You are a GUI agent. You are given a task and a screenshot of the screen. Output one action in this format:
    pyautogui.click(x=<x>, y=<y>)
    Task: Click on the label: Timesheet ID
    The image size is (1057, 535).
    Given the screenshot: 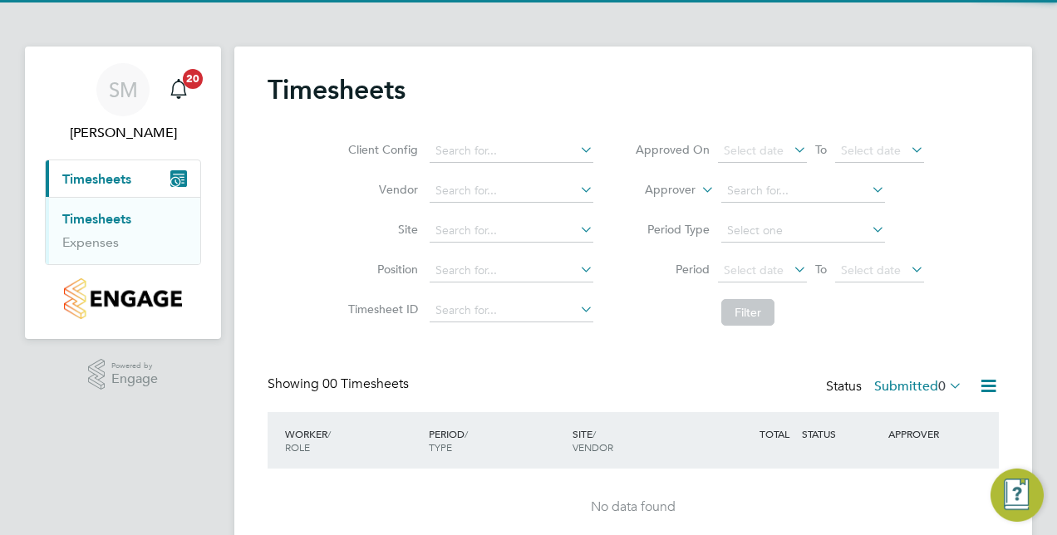 What is the action you would take?
    pyautogui.click(x=381, y=309)
    